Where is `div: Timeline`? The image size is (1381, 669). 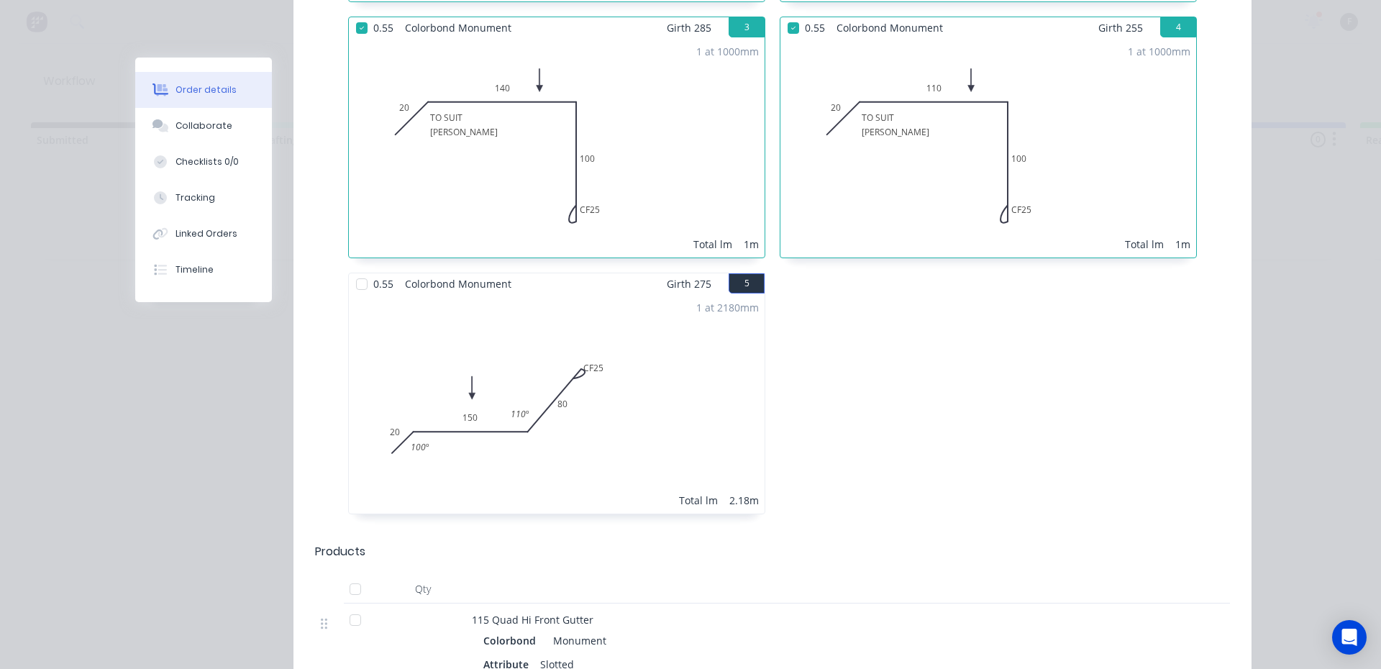 div: Timeline is located at coordinates (194, 270).